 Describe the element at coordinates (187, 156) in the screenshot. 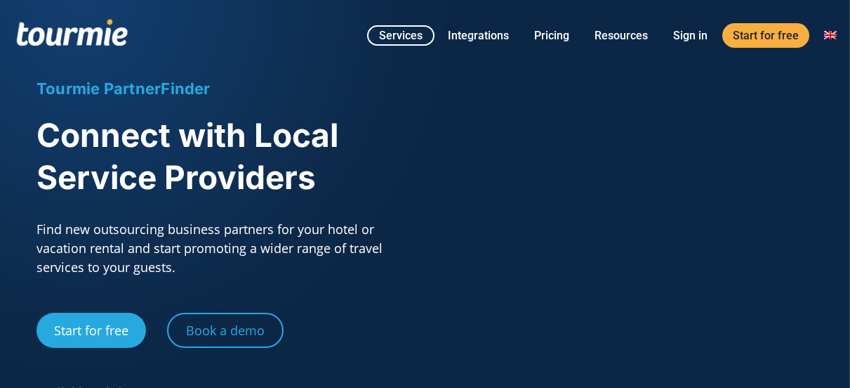

I see `span: Connect with Local Service Providers` at that location.